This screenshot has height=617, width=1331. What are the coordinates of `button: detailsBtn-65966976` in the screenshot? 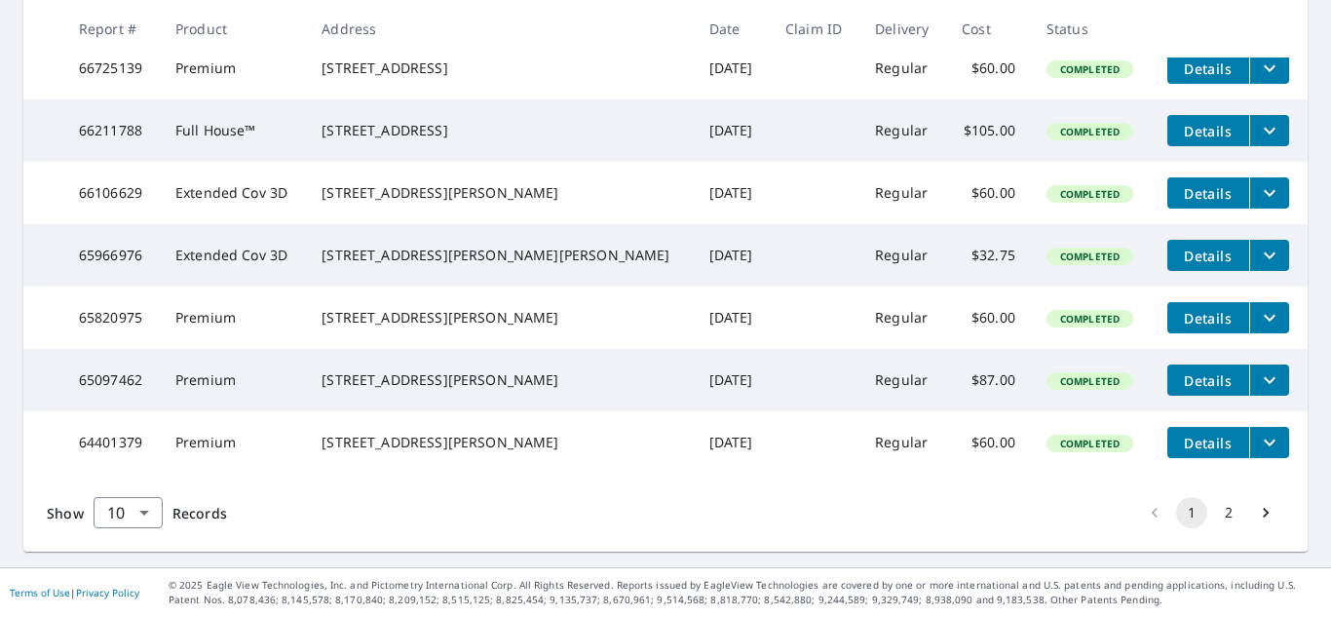 It's located at (1208, 255).